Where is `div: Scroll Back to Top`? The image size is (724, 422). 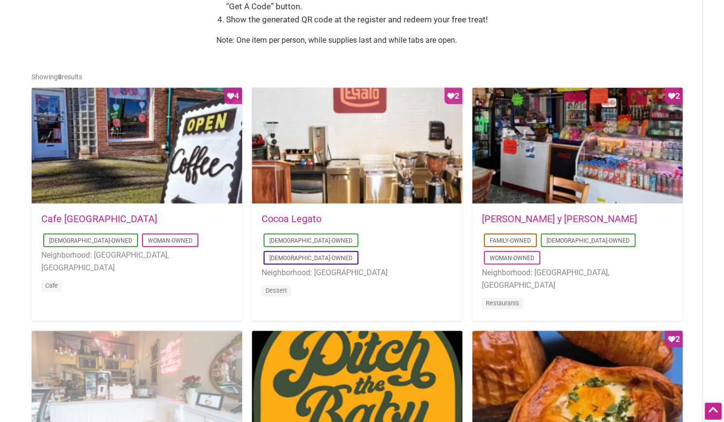
div: Scroll Back to Top is located at coordinates (713, 411).